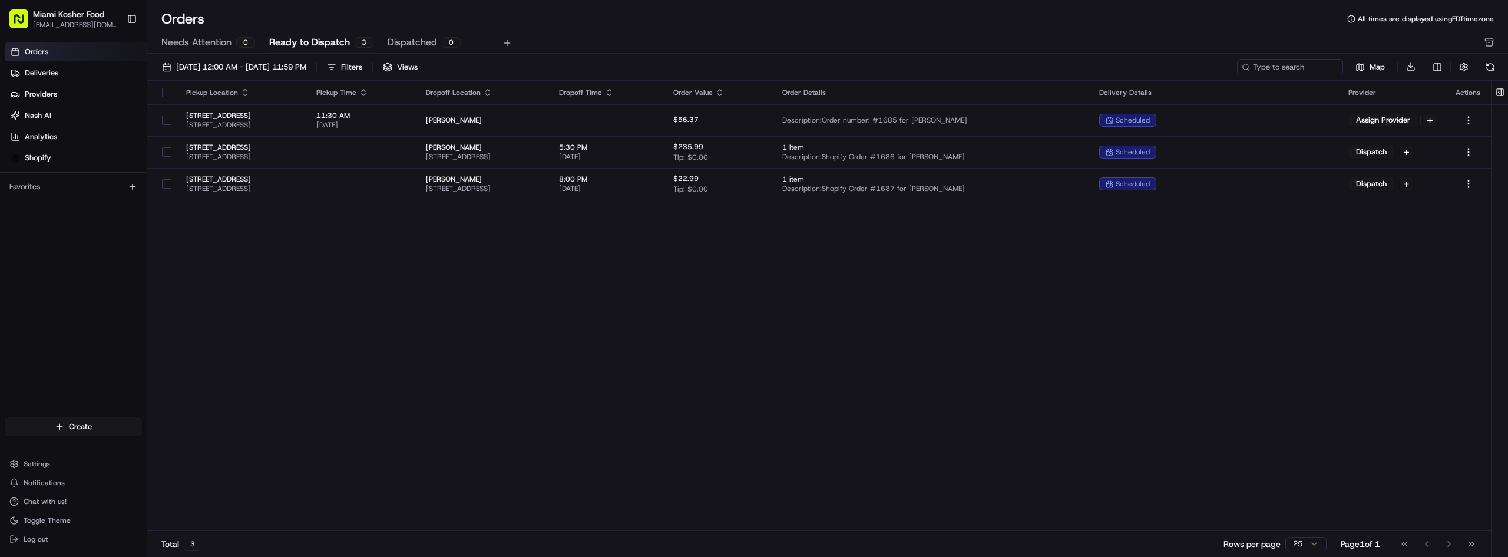 The height and width of the screenshot is (557, 1508). I want to click on span: Dispatched, so click(412, 42).